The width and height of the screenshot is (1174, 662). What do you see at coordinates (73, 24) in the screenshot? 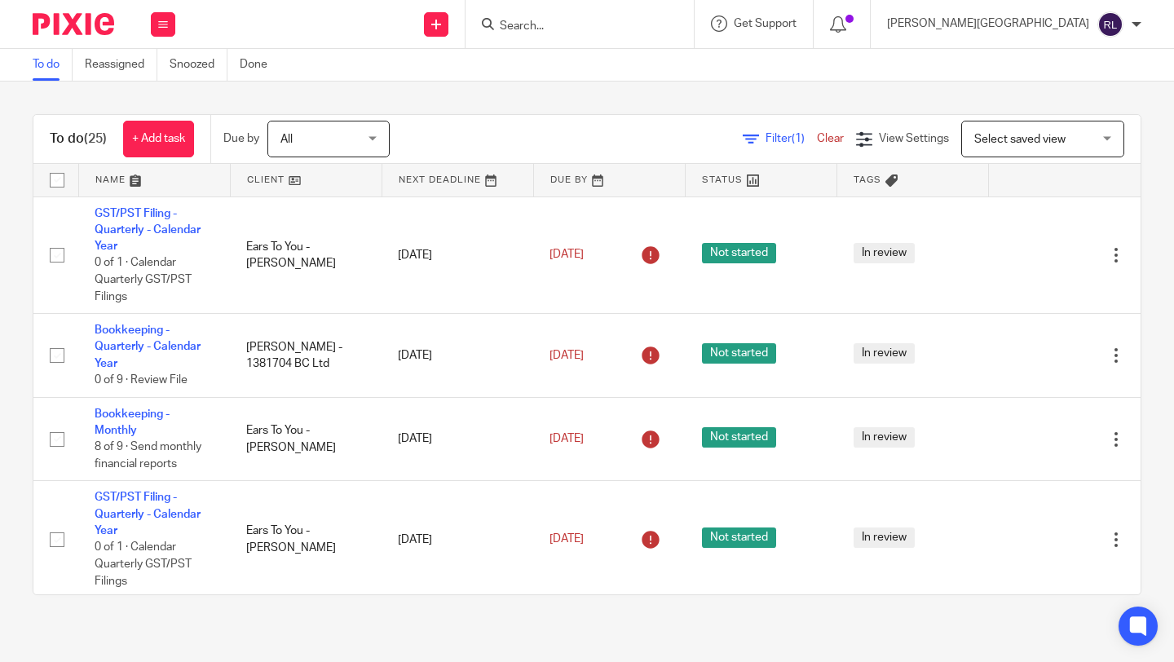
I see `img: Pixie` at bounding box center [73, 24].